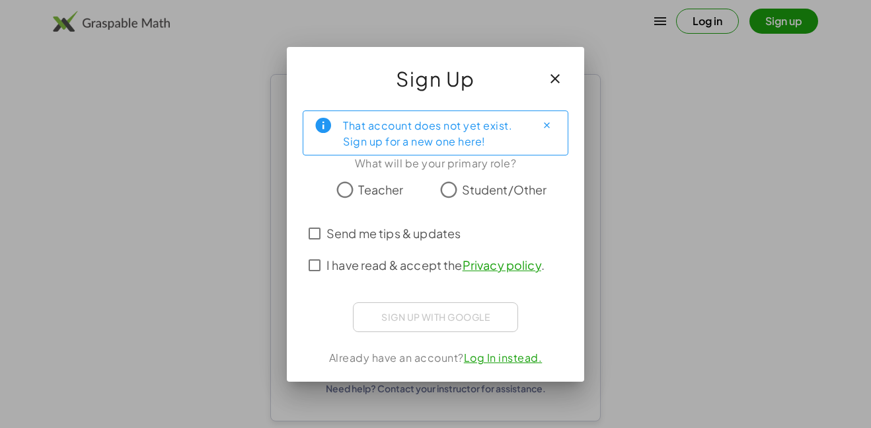  What do you see at coordinates (381, 189) in the screenshot?
I see `span: Teacher` at bounding box center [381, 189].